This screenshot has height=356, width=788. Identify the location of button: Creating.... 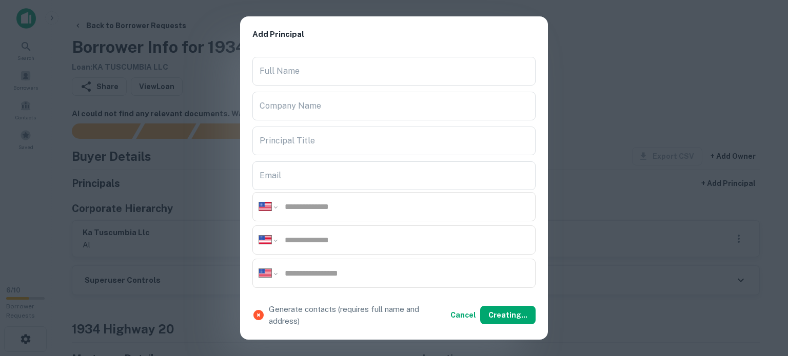
(508, 315).